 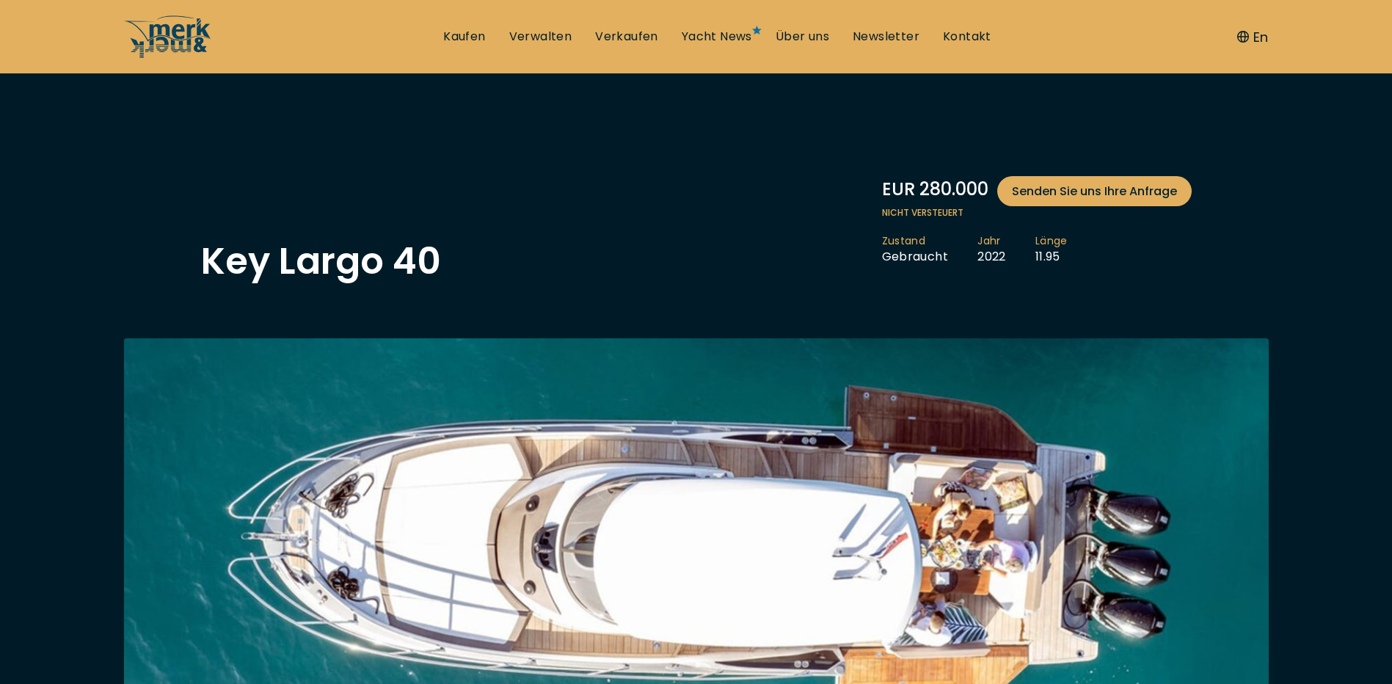 What do you see at coordinates (717, 37) in the screenshot?
I see `a: Yacht News` at bounding box center [717, 37].